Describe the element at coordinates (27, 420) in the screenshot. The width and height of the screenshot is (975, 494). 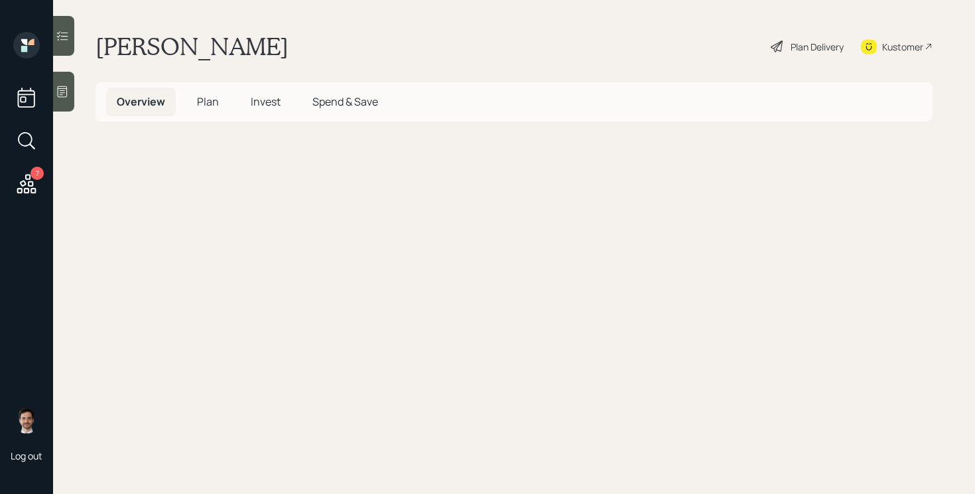
I see `img: jonah-coleman-headshot.png` at that location.